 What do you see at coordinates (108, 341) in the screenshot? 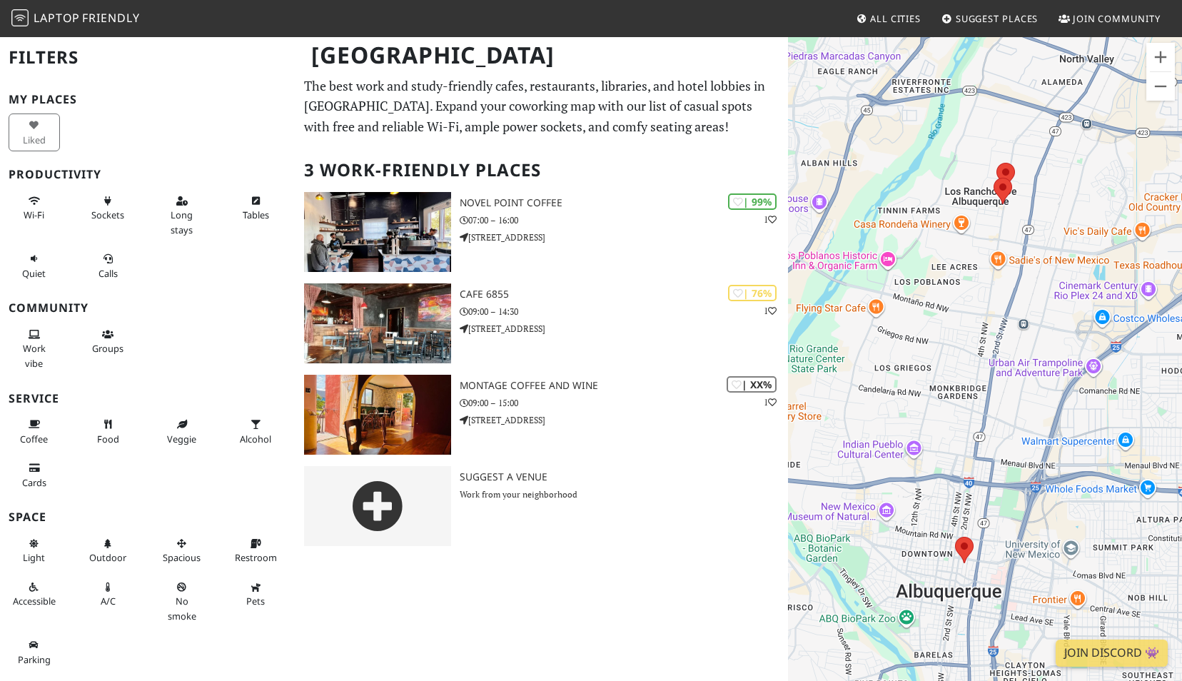
I see `button: Groups` at bounding box center [108, 341].